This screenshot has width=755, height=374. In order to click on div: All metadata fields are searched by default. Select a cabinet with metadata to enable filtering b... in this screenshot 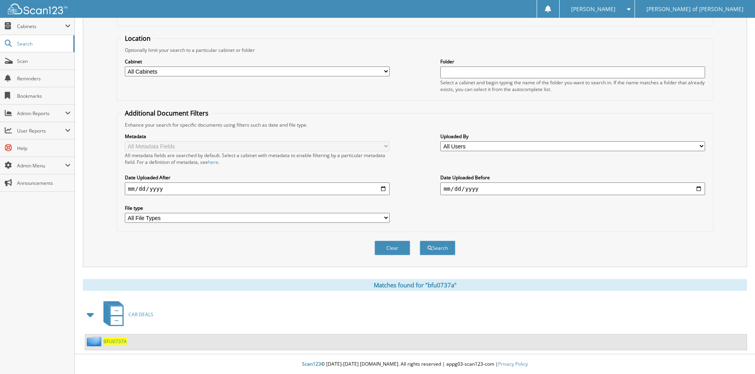, I will do `click(257, 159)`.